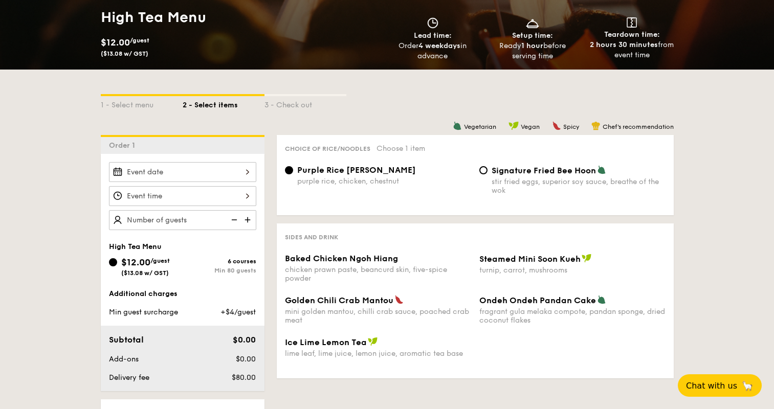 Image resolution: width=774 pixels, height=409 pixels. What do you see at coordinates (624, 45) in the screenshot?
I see `strong: 2 hours 30 minutes` at bounding box center [624, 45].